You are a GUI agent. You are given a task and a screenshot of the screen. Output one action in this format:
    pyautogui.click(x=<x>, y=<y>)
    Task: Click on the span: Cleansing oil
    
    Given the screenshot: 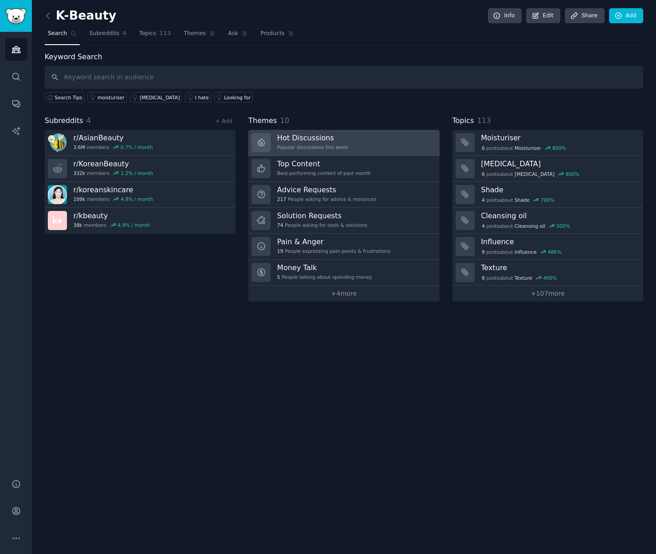 What is the action you would take?
    pyautogui.click(x=530, y=226)
    